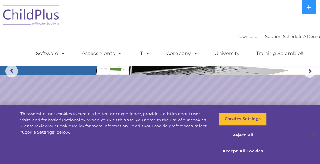 The height and width of the screenshot is (164, 320). What do you see at coordinates (182, 54) in the screenshot?
I see `a: Company` at bounding box center [182, 54].